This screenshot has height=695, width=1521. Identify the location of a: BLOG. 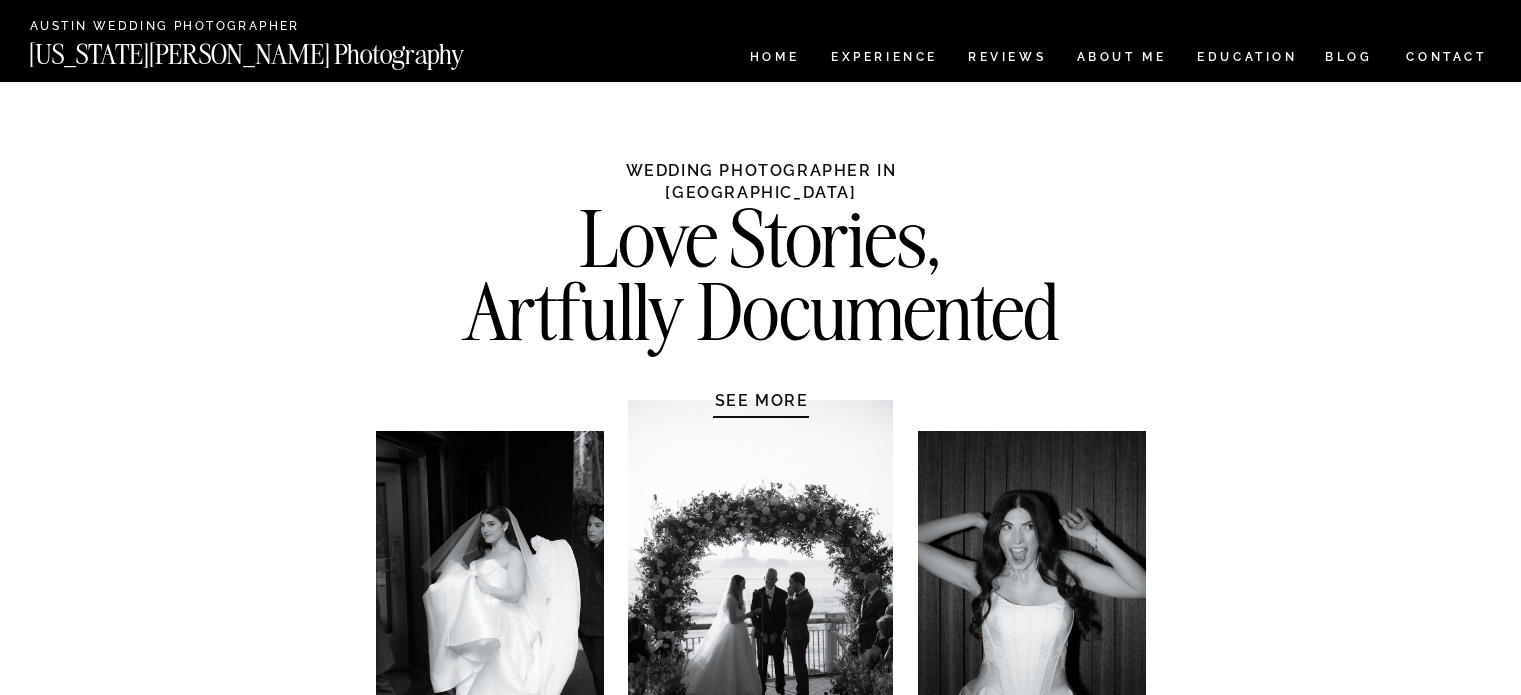
(1349, 59).